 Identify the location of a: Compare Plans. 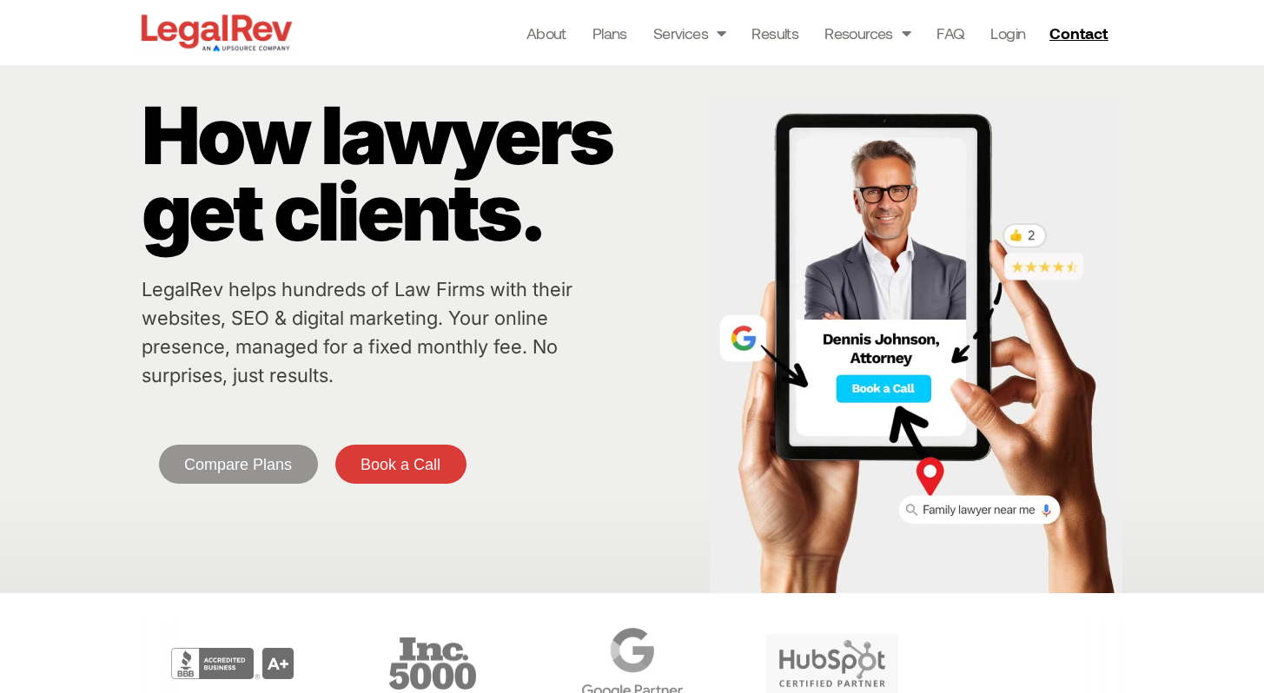
(238, 464).